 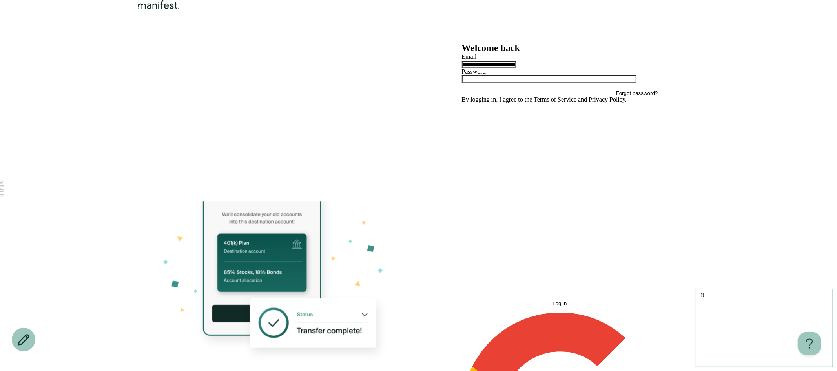 I want to click on a: Terms of Service, so click(x=555, y=99).